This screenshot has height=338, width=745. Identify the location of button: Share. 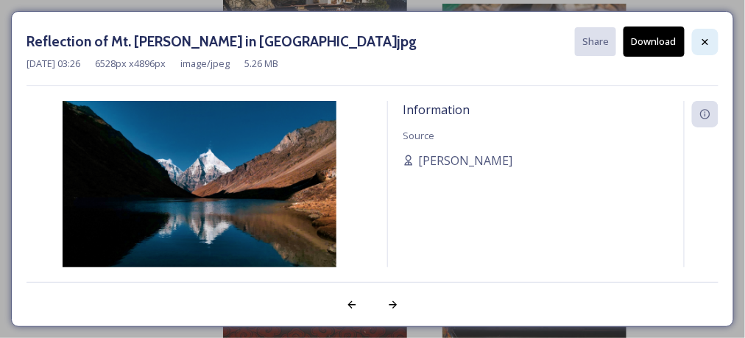
(596, 41).